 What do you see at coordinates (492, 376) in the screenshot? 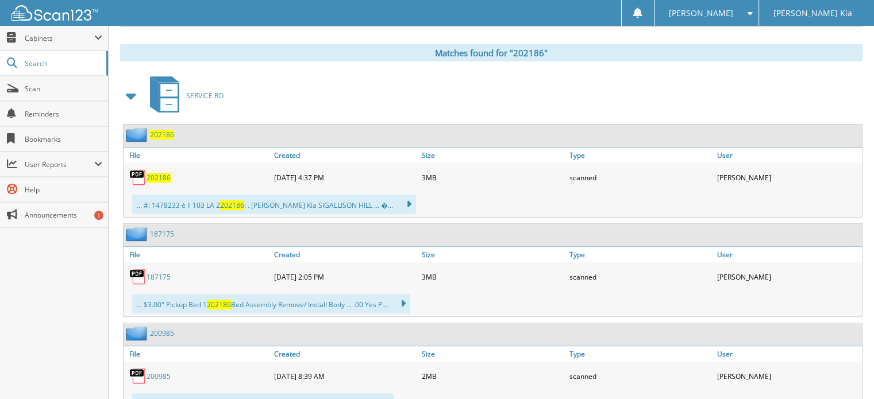
I see `div: 2MB` at bounding box center [492, 376].